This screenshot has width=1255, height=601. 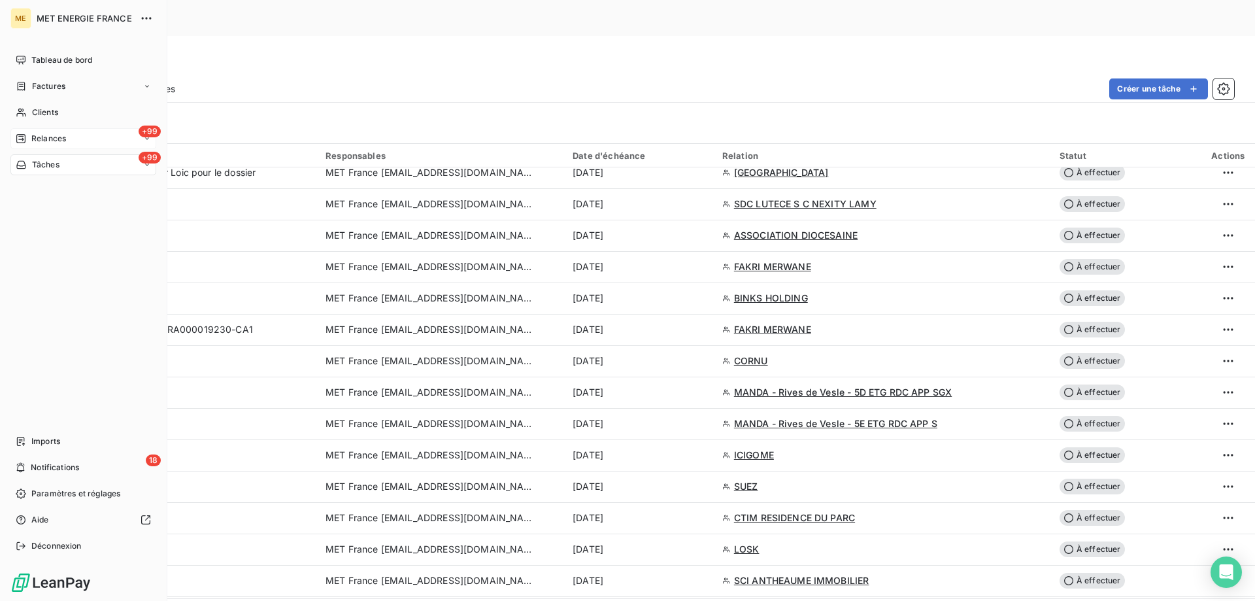 What do you see at coordinates (51, 583) in the screenshot?
I see `img: Logo LeanPay` at bounding box center [51, 583].